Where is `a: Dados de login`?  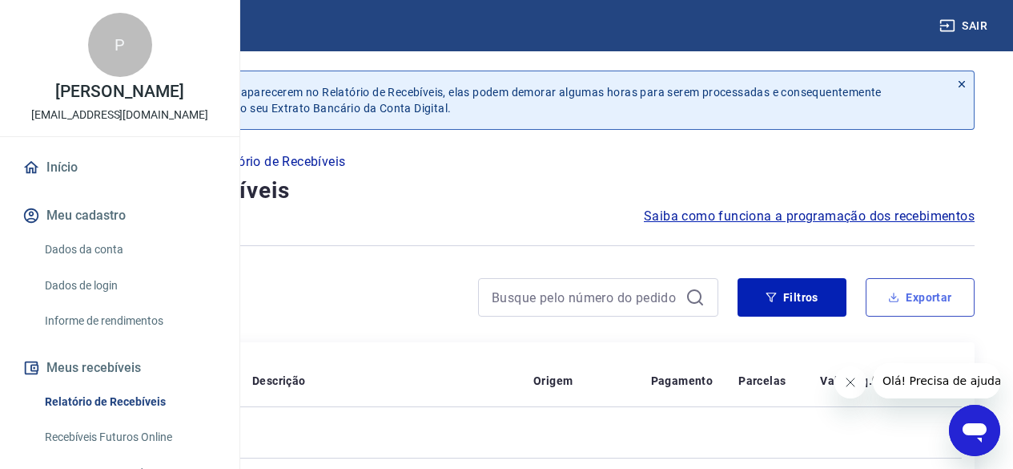
a: Dados de login is located at coordinates (129, 285).